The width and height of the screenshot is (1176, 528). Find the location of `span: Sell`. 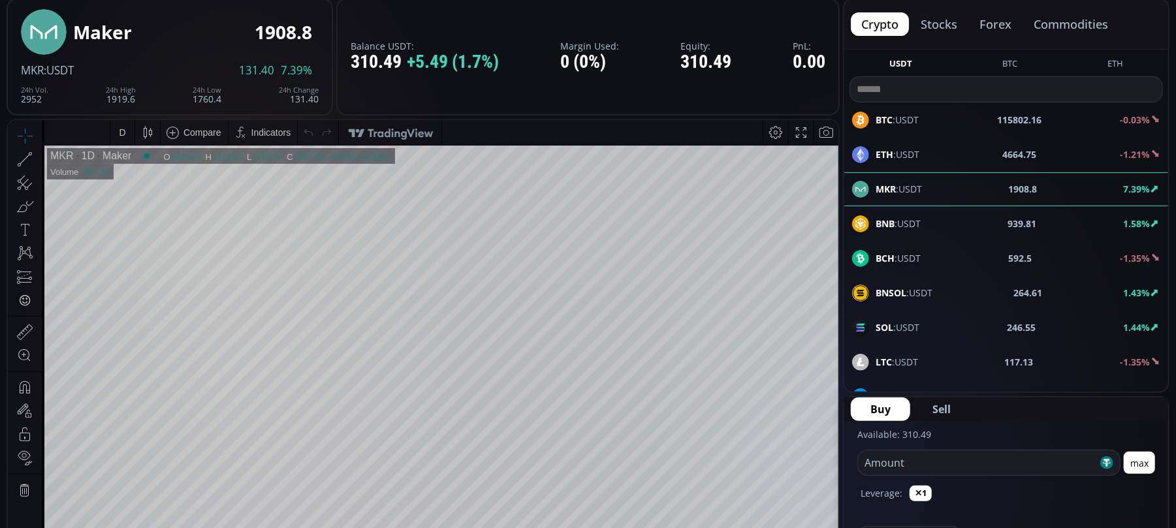

span: Sell is located at coordinates (941, 409).